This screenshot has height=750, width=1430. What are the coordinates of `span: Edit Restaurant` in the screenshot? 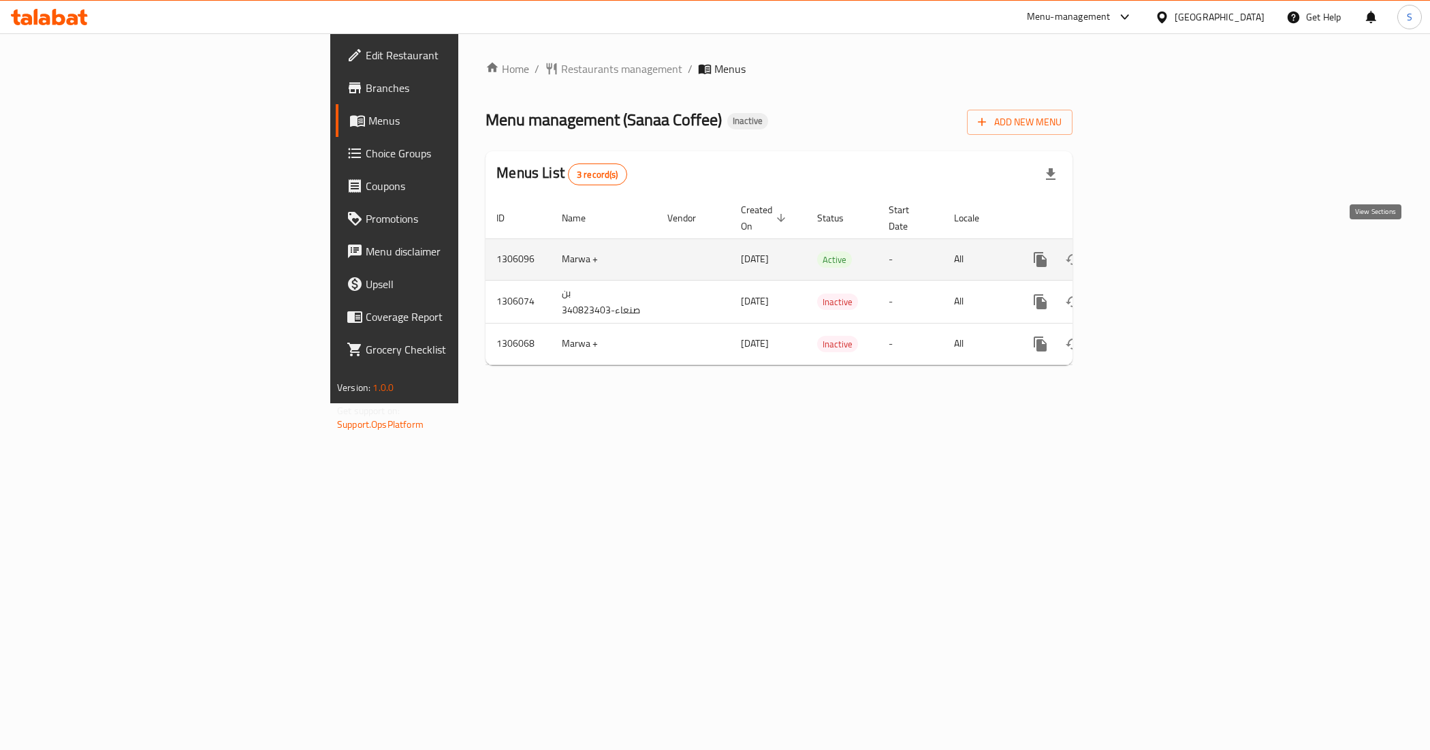 It's located at (462, 55).